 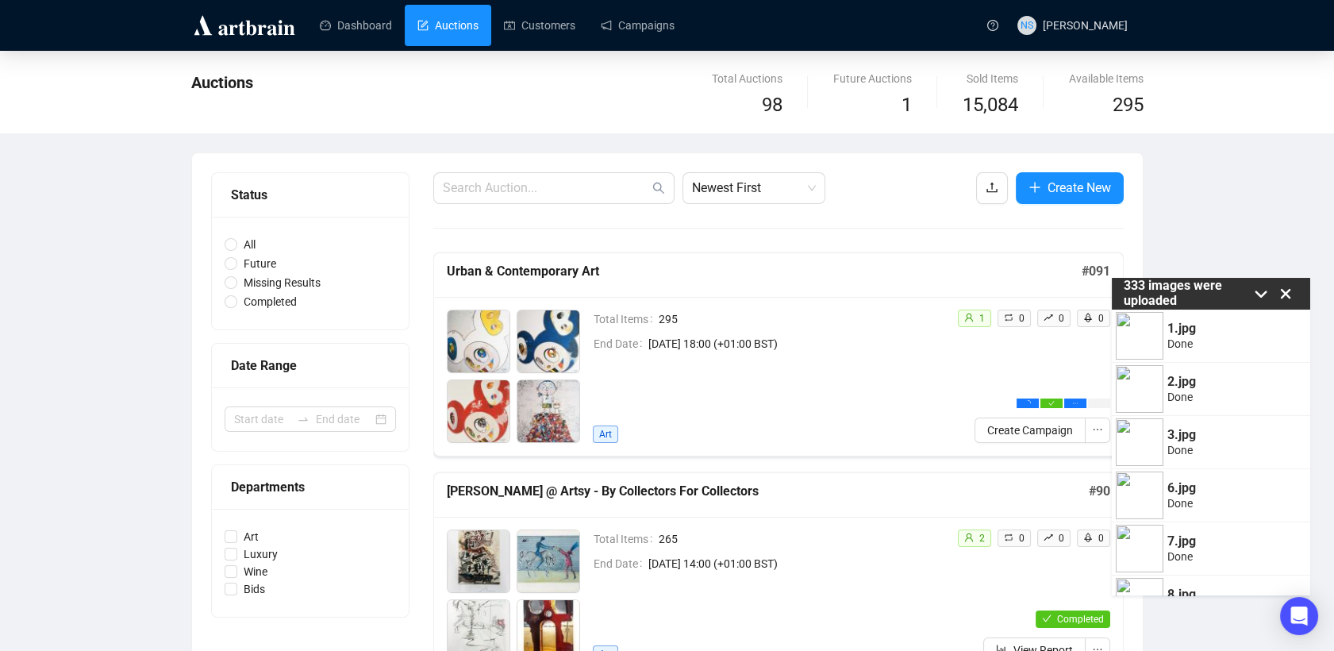 What do you see at coordinates (982, 538) in the screenshot?
I see `span: 2` at bounding box center [982, 538].